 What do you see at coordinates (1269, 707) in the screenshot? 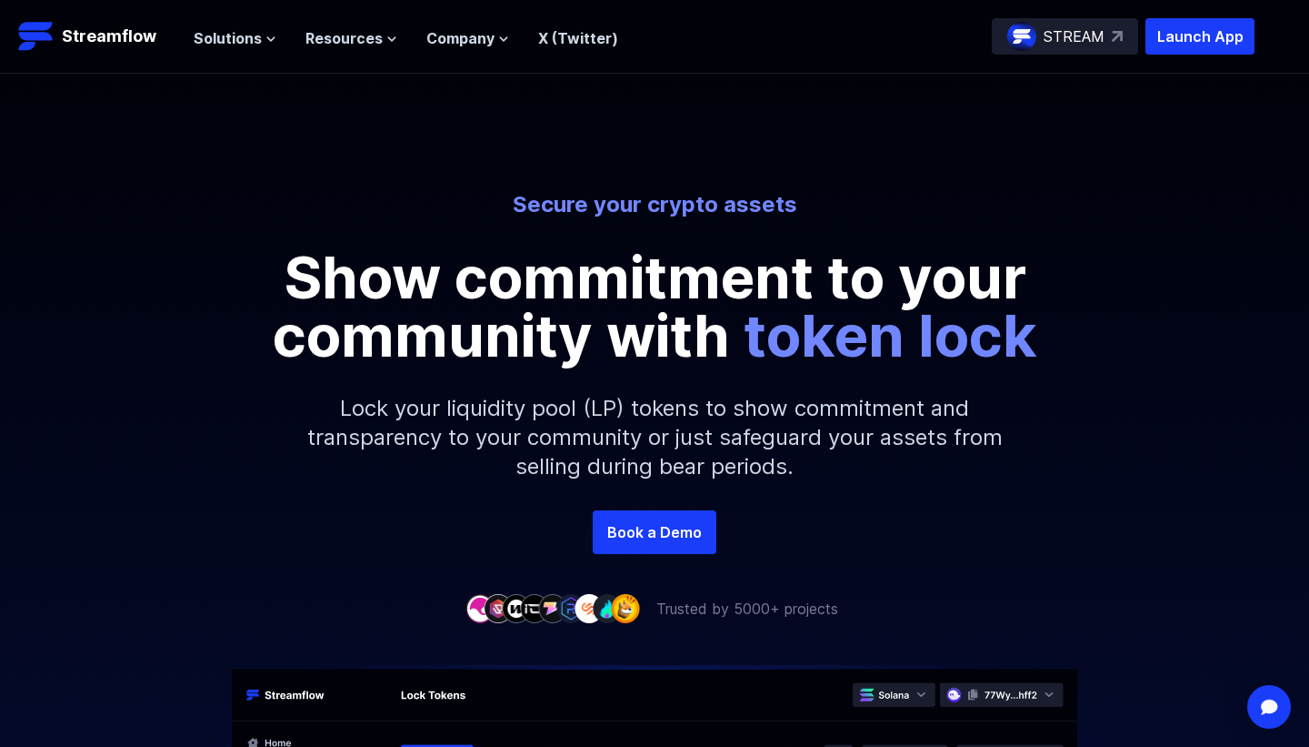
I see `div: Open Intercom Messenger` at bounding box center [1269, 707].